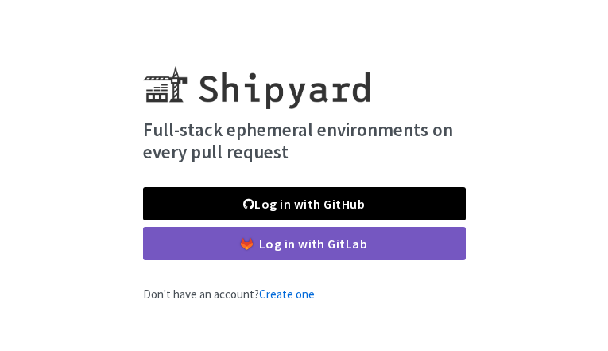 This screenshot has width=608, height=351. What do you see at coordinates (287, 293) in the screenshot?
I see `a: Create one` at bounding box center [287, 293].